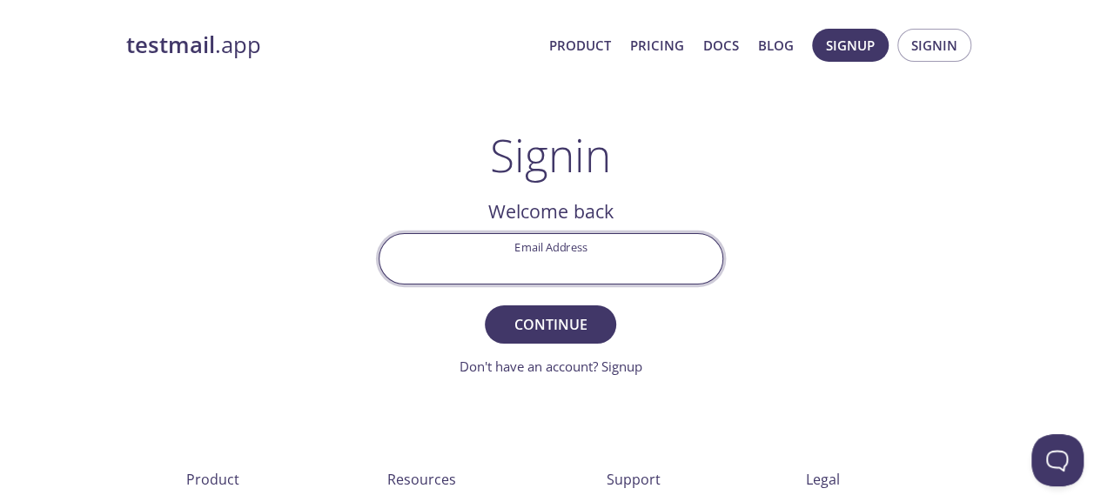 The image size is (1101, 495). What do you see at coordinates (934, 45) in the screenshot?
I see `button: Signin` at bounding box center [934, 45].